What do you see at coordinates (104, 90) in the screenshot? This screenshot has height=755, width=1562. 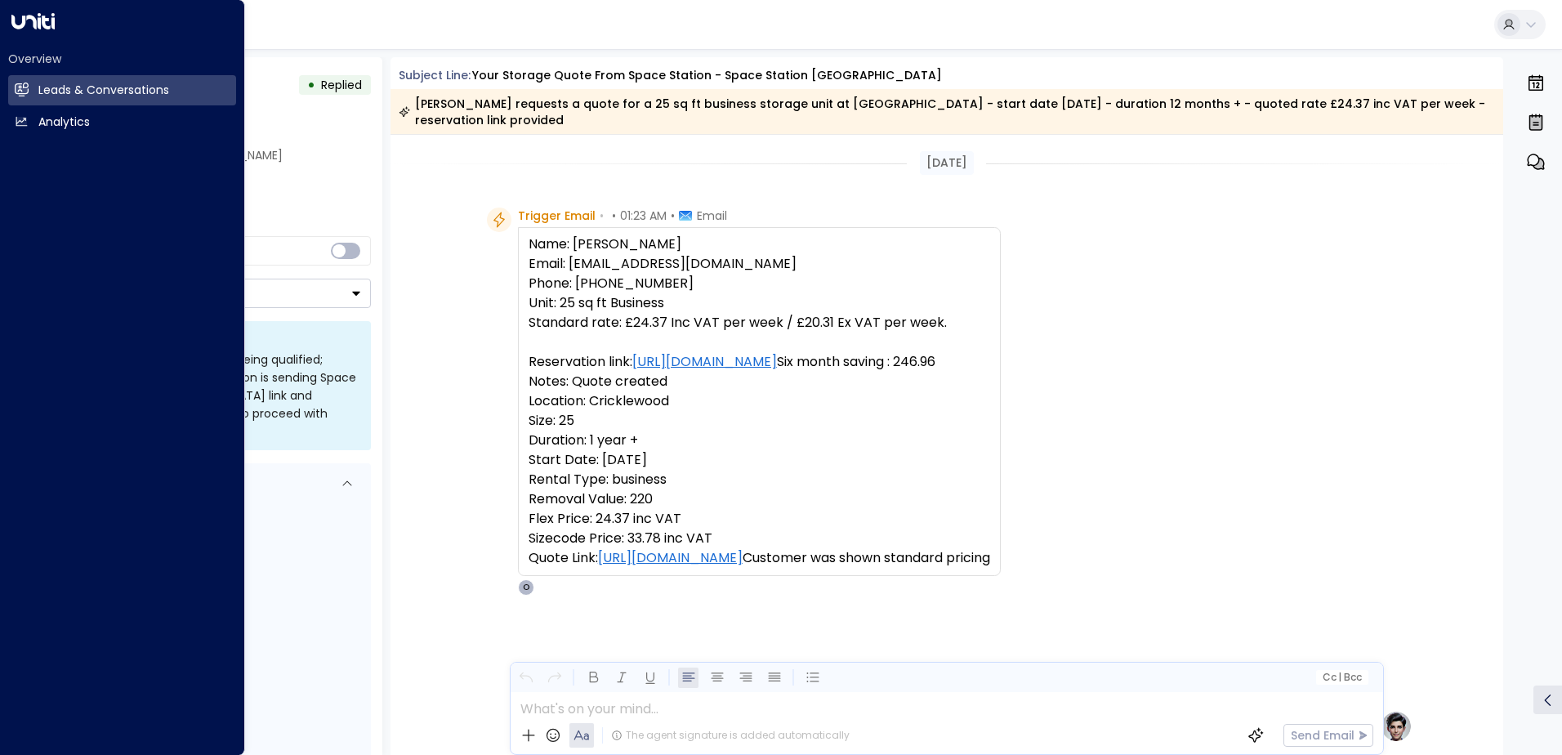 I see `h2: Leads & Conversations` at bounding box center [104, 90].